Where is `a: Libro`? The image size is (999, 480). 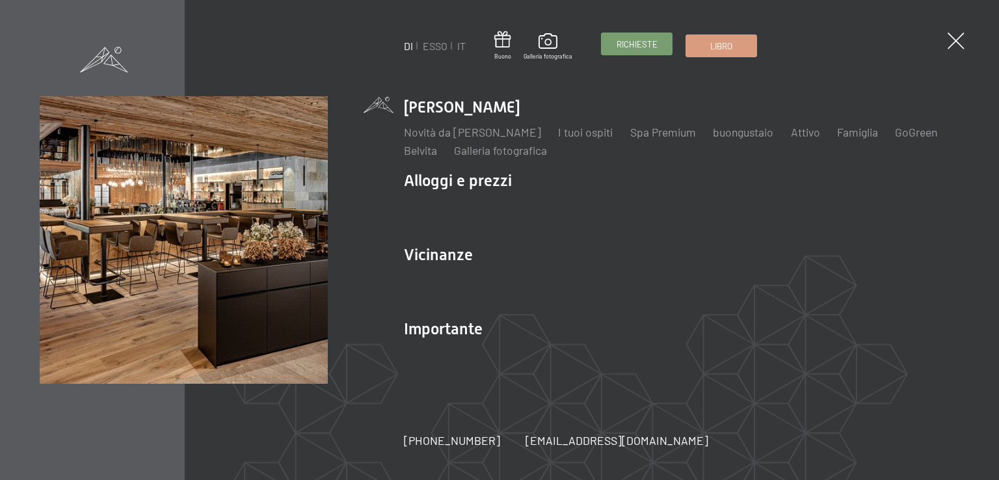
a: Libro is located at coordinates (722, 46).